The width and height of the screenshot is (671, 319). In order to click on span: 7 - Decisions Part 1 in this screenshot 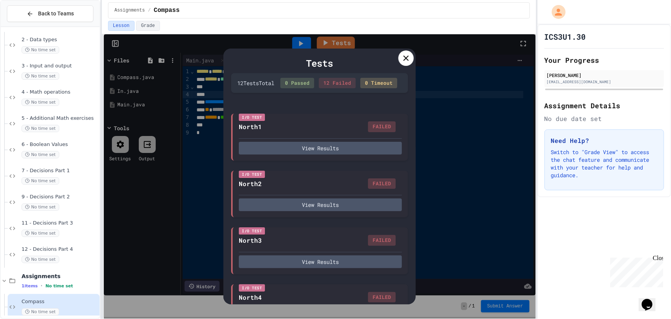, I will do `click(60, 170)`.